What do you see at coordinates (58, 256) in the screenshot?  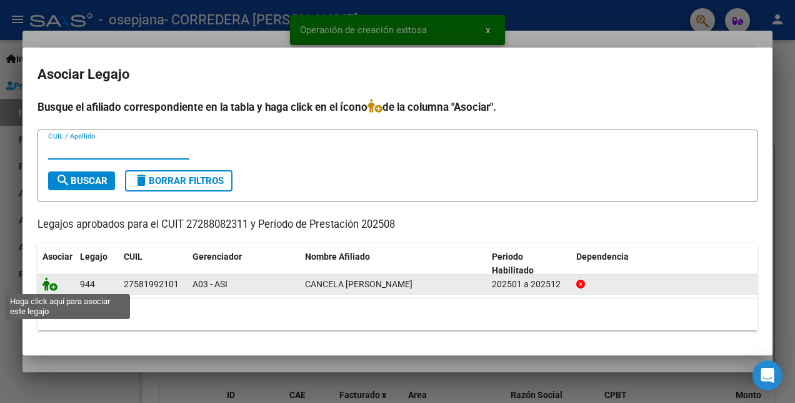 I see `span: Asociar` at bounding box center [58, 256].